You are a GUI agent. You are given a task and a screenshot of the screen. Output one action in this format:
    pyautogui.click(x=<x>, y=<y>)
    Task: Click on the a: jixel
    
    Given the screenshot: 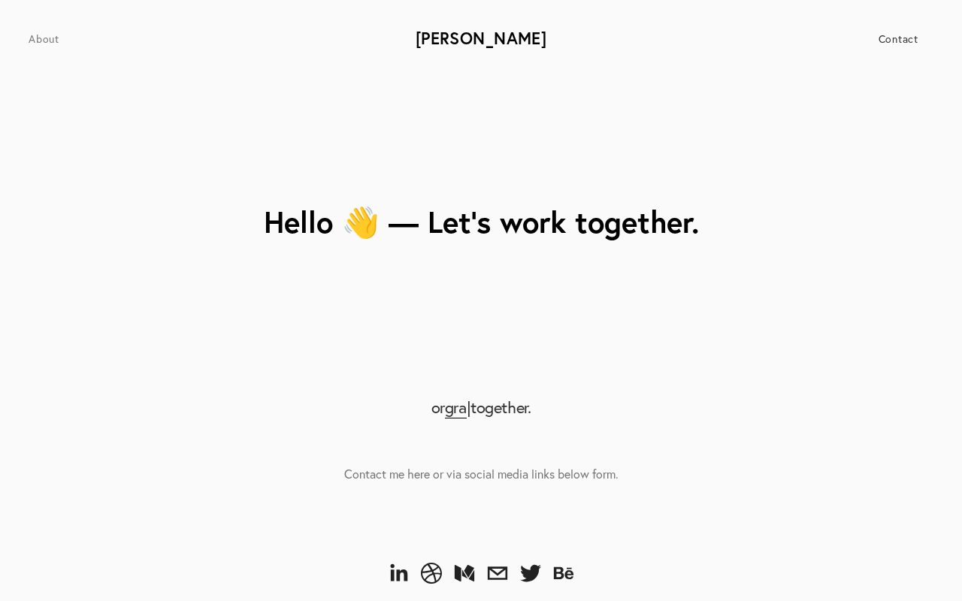 What is the action you would take?
    pyautogui.click(x=431, y=573)
    